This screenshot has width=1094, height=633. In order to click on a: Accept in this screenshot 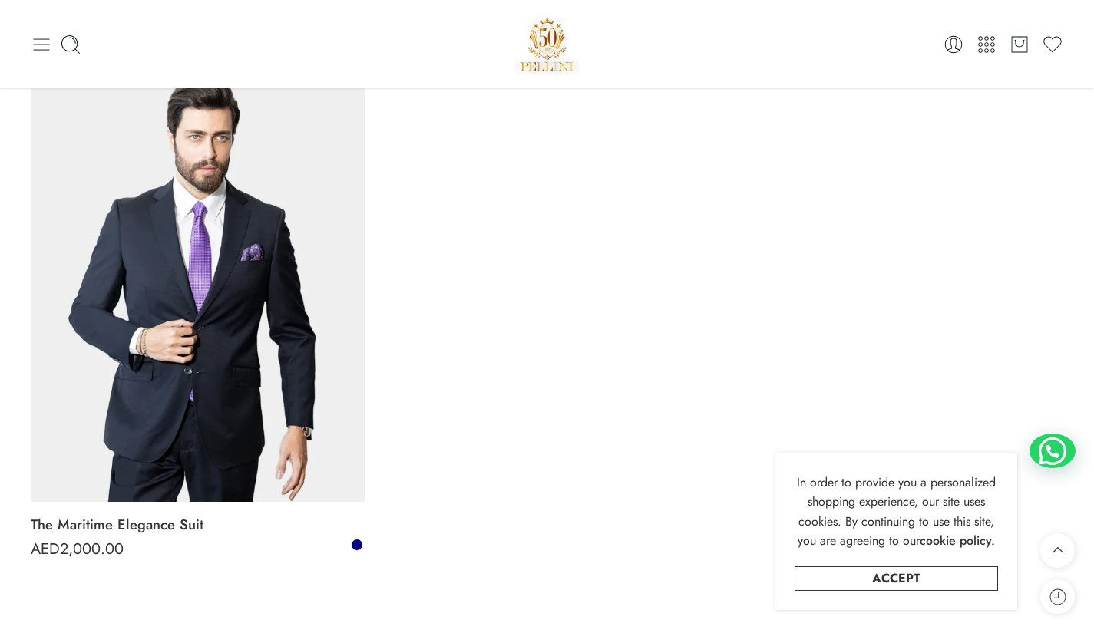, I will do `click(896, 579)`.